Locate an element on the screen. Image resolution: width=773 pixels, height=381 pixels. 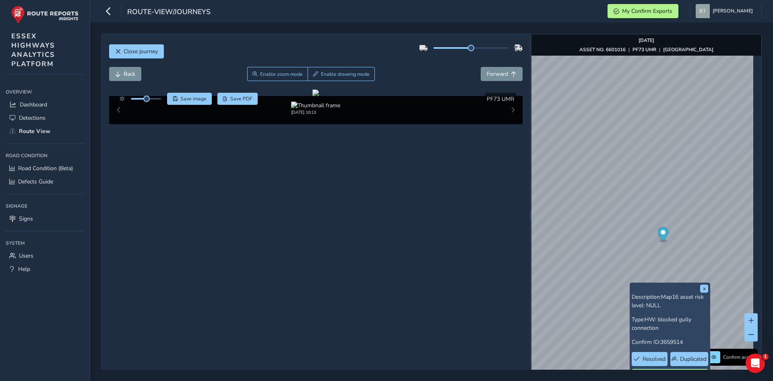
span: Forward is located at coordinates (497, 74).